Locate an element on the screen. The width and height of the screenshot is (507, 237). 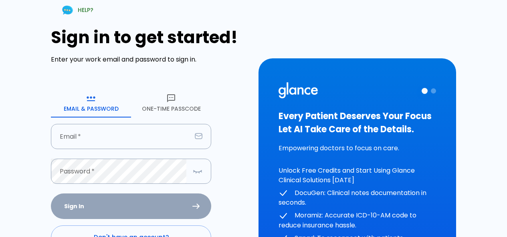
p: Enter your work email and password to sign in. is located at coordinates (149, 60).